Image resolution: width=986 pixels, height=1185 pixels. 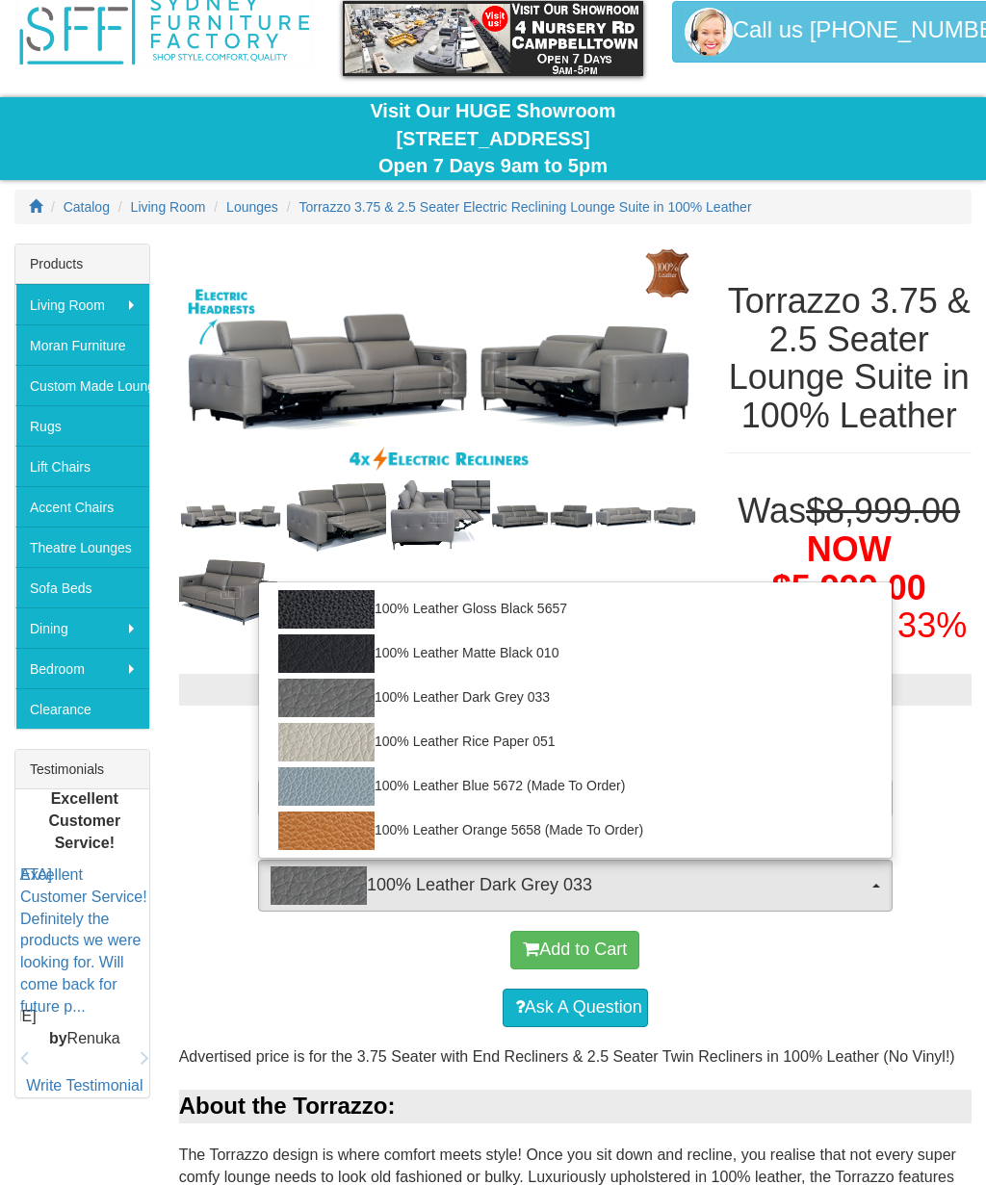 I want to click on img: 100% Leather Matte Black 010, so click(x=326, y=654).